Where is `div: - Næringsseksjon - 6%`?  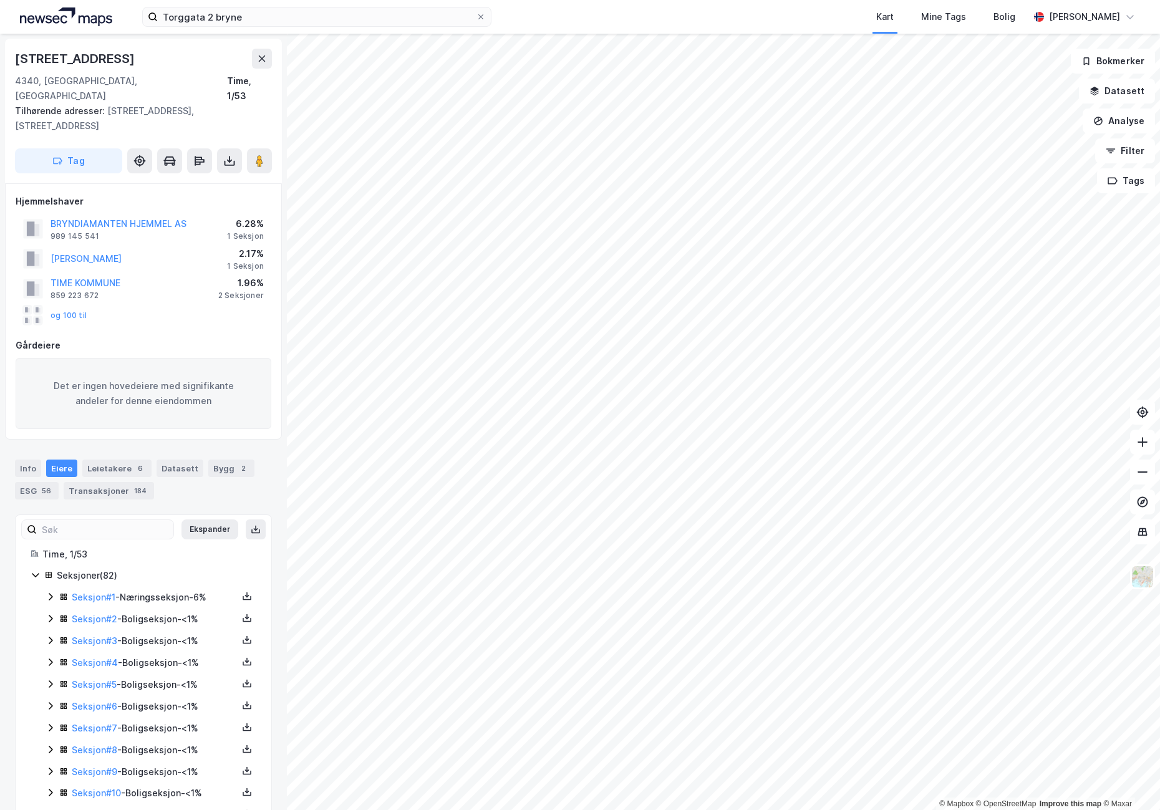 div: - Næringsseksjon - 6% is located at coordinates (155, 598).